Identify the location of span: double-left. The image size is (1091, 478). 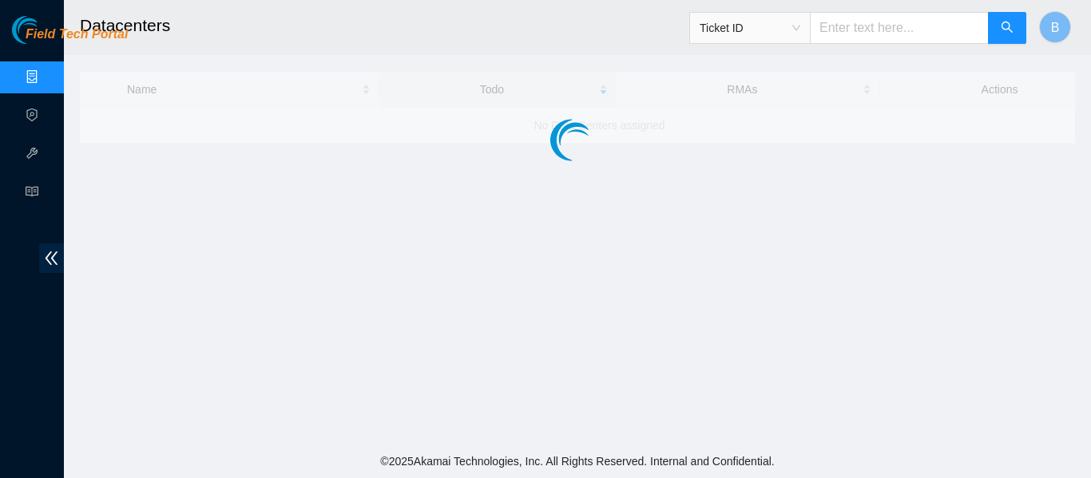
(51, 258).